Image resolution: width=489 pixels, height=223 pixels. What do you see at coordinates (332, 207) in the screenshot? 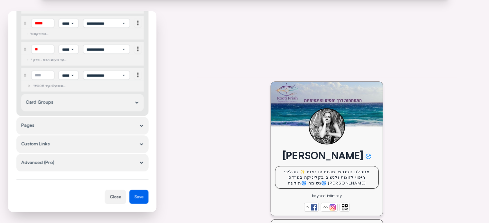
I see `img: instagram-FMkfTgMN.svg` at bounding box center [332, 207].